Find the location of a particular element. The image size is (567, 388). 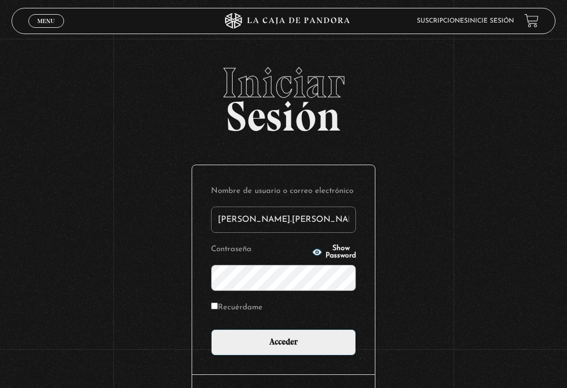

span: Iniciar is located at coordinates (283, 83).